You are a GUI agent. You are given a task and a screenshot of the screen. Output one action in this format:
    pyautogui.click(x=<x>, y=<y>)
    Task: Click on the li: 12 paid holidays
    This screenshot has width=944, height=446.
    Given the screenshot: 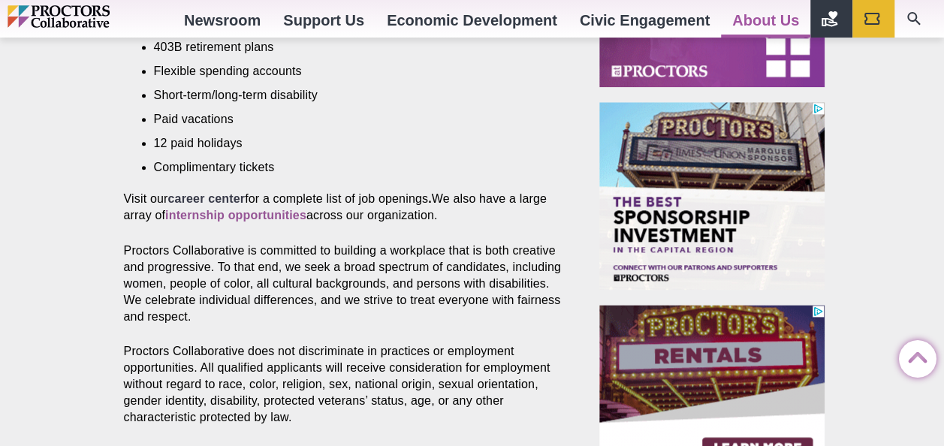 What is the action you would take?
    pyautogui.click(x=348, y=143)
    